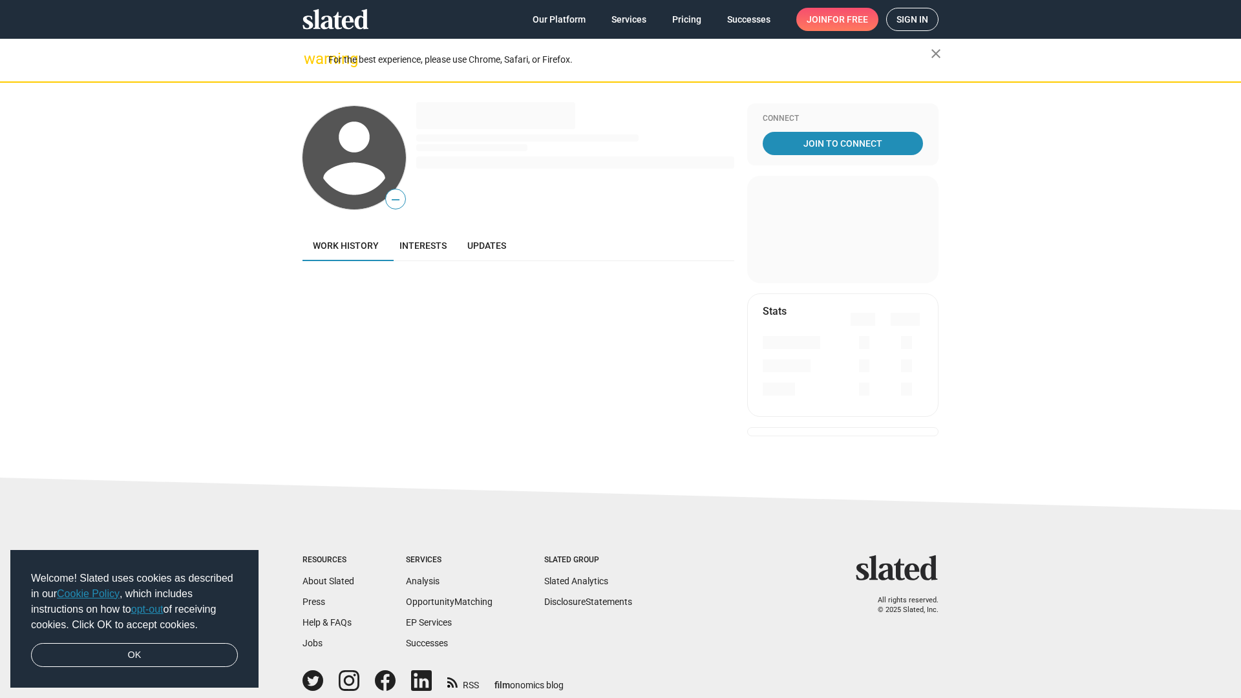  I want to click on p: All rights reserved. © 2025 Slated, Inc., so click(901, 605).